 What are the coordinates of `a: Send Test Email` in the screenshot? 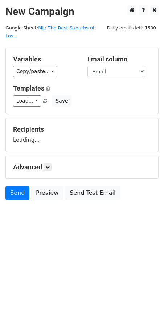 It's located at (93, 193).